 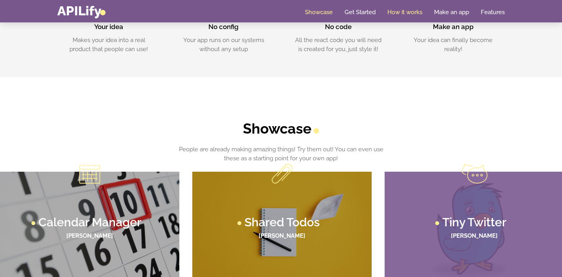 I want to click on a: Make an app, so click(x=452, y=12).